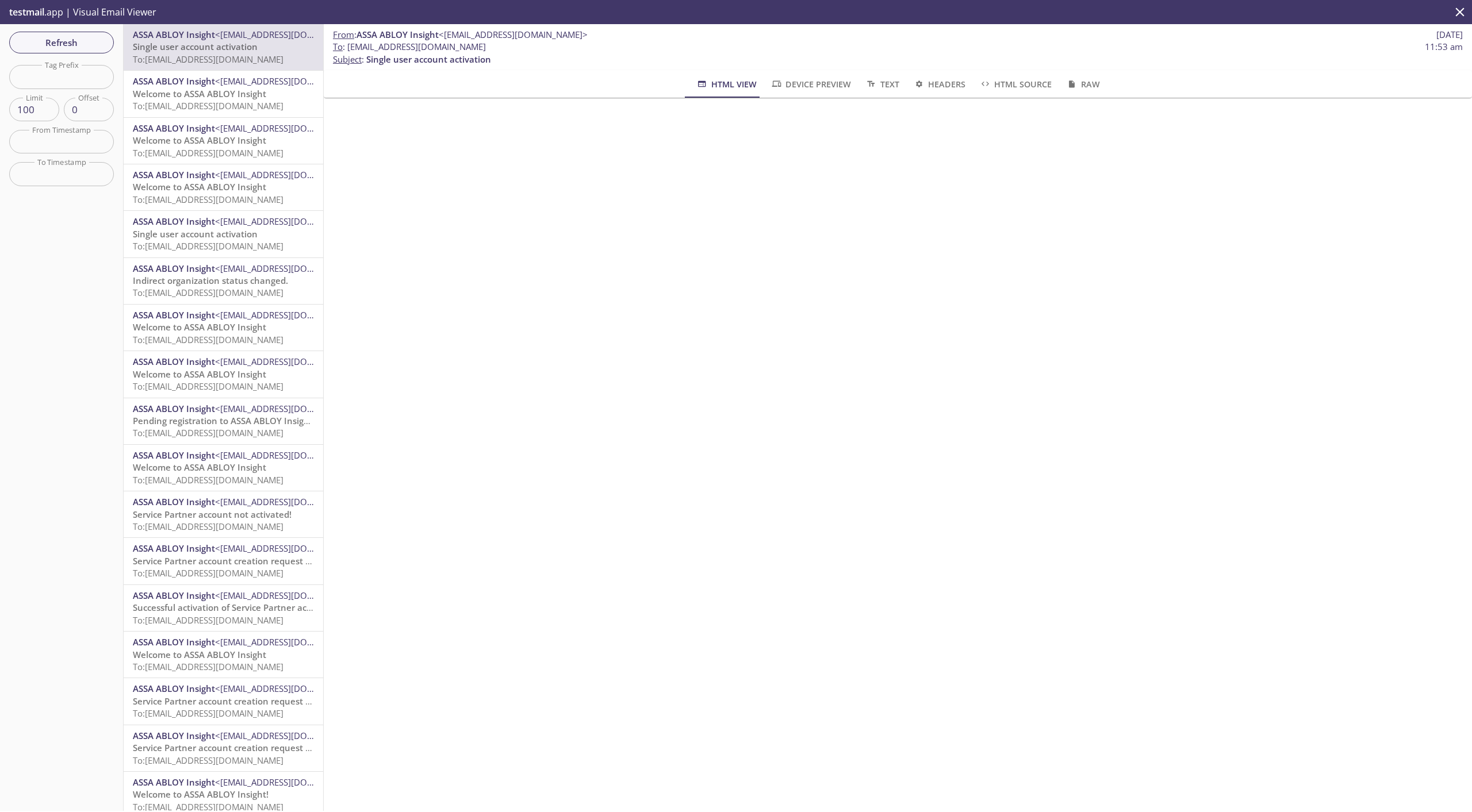 The image size is (1472, 812). I want to click on span: 11:53 am, so click(1444, 46).